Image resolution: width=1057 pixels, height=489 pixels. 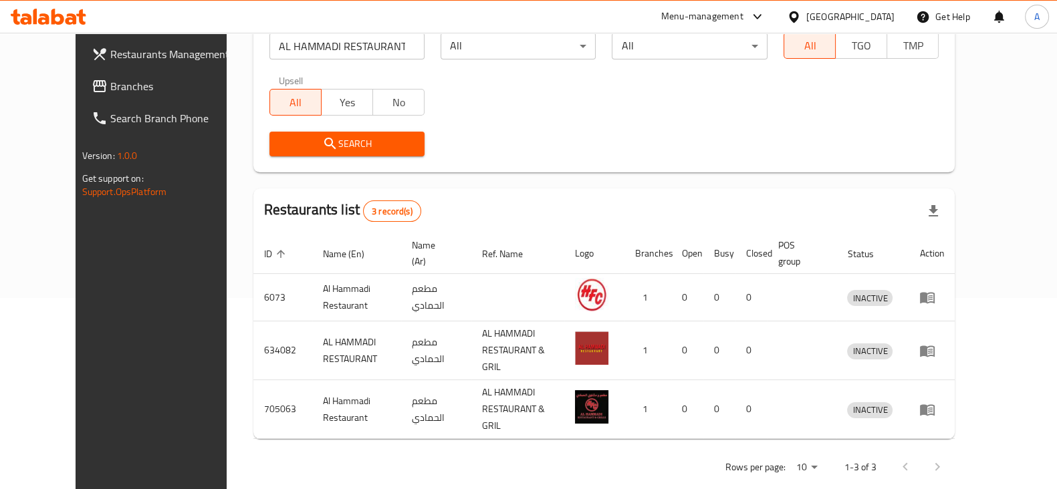 What do you see at coordinates (687, 253) in the screenshot?
I see `th: Open` at bounding box center [687, 253].